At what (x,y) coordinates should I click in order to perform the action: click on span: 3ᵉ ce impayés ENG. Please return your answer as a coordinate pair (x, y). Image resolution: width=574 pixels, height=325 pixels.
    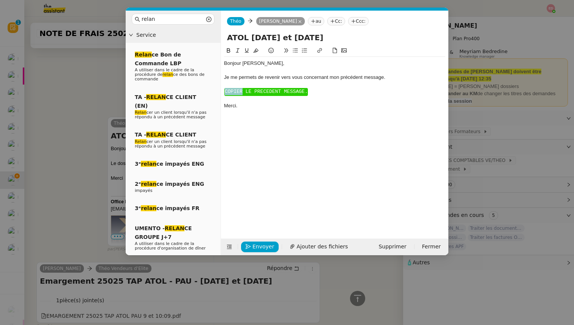
    Looking at the image, I should click on (169, 164).